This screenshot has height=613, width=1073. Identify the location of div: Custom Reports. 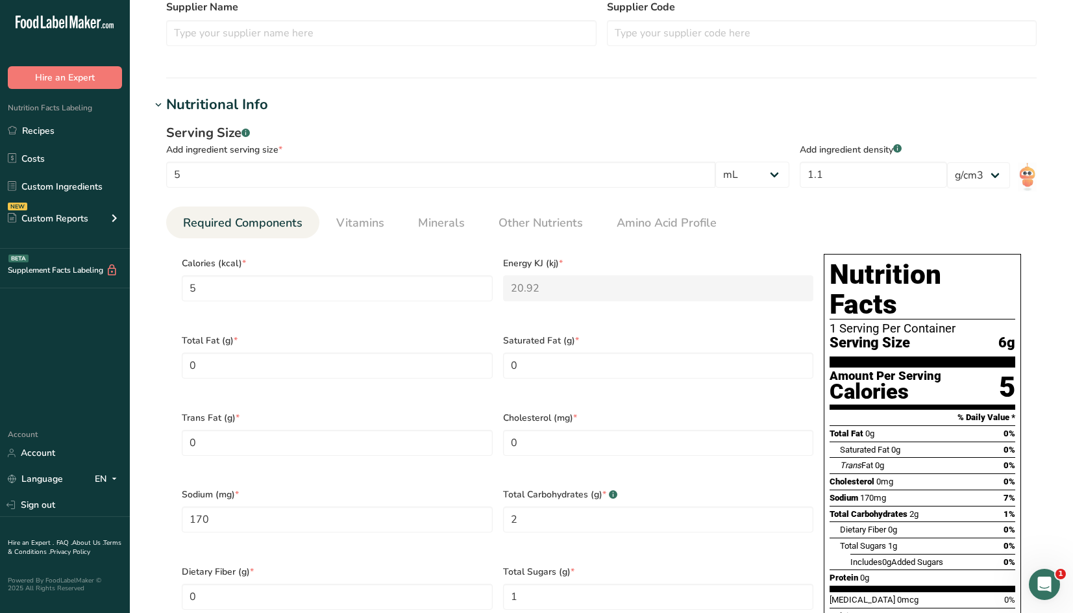
(48, 218).